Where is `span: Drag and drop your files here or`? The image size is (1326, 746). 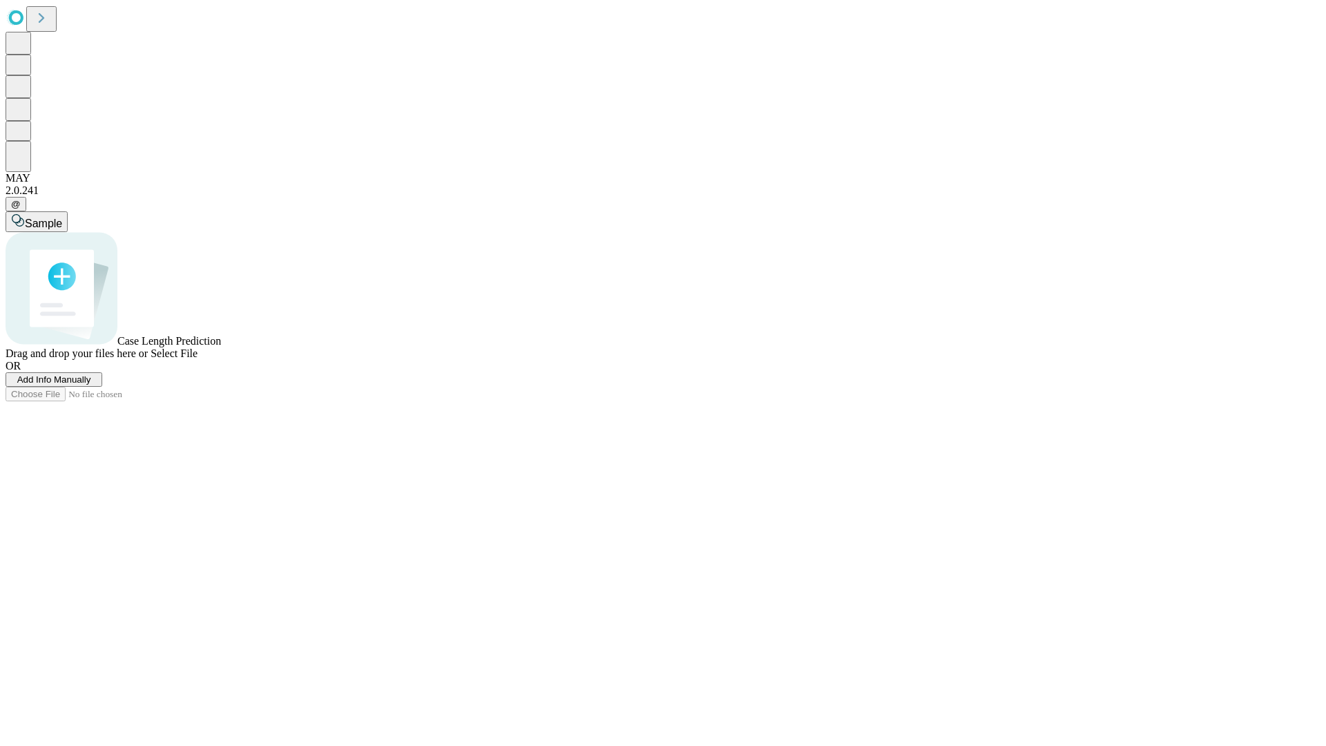 span: Drag and drop your files here or is located at coordinates (77, 353).